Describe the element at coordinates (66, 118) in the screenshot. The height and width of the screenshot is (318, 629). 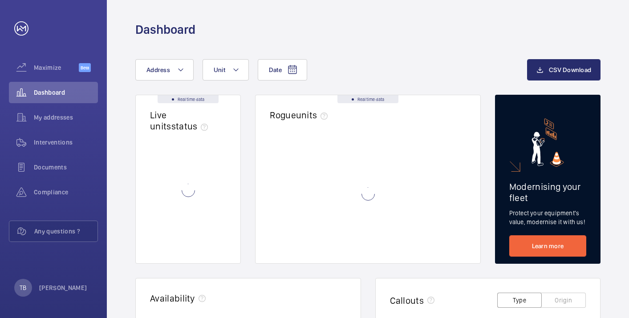
I see `span: My addresses` at that location.